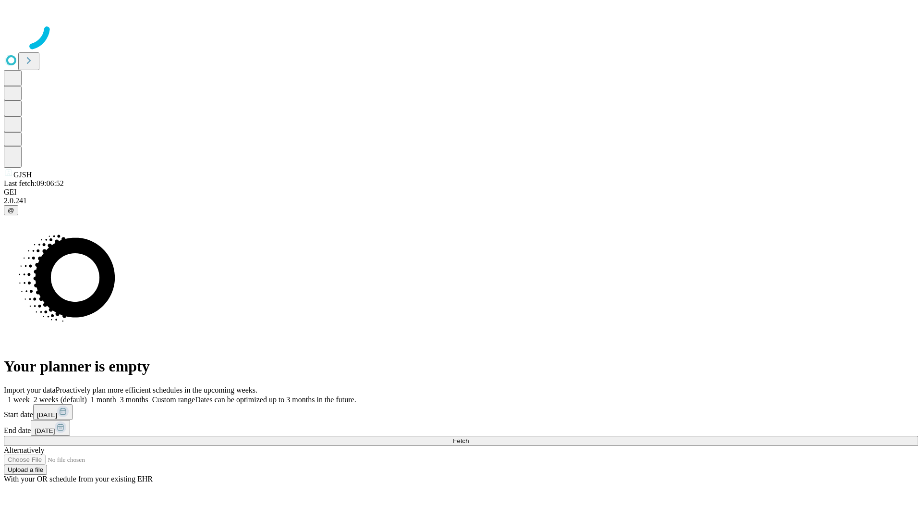  What do you see at coordinates (461, 192) in the screenshot?
I see `div: GEI` at bounding box center [461, 192].